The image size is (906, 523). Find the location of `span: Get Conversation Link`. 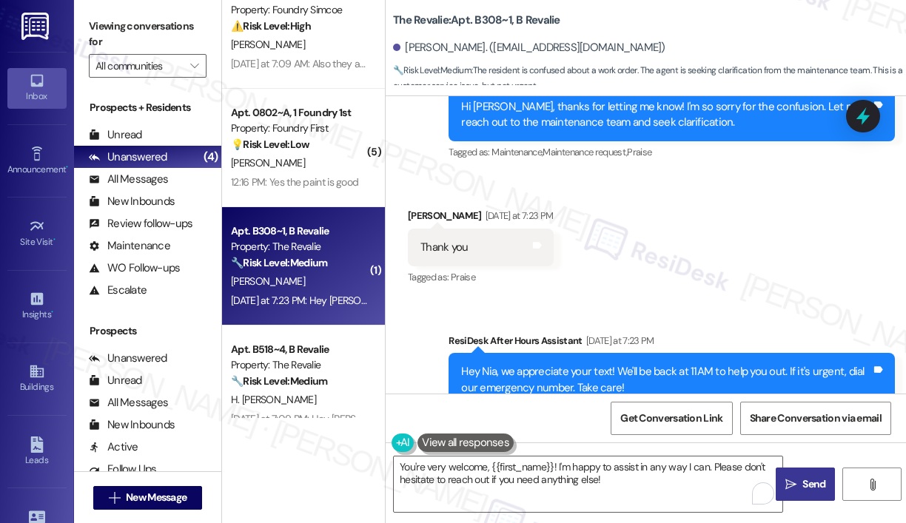

span: Get Conversation Link is located at coordinates (671, 418).